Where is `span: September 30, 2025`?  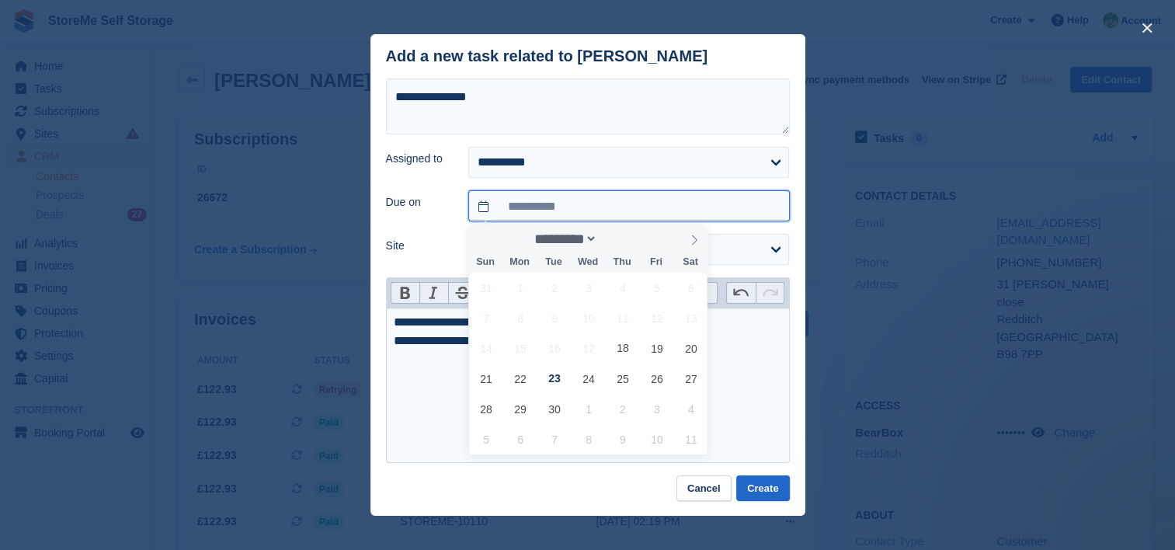
span: September 30, 2025 is located at coordinates (554, 409).